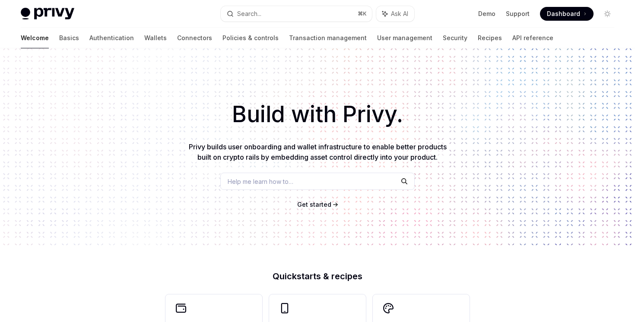 Image resolution: width=635 pixels, height=322 pixels. I want to click on span: Dashboard, so click(563, 14).